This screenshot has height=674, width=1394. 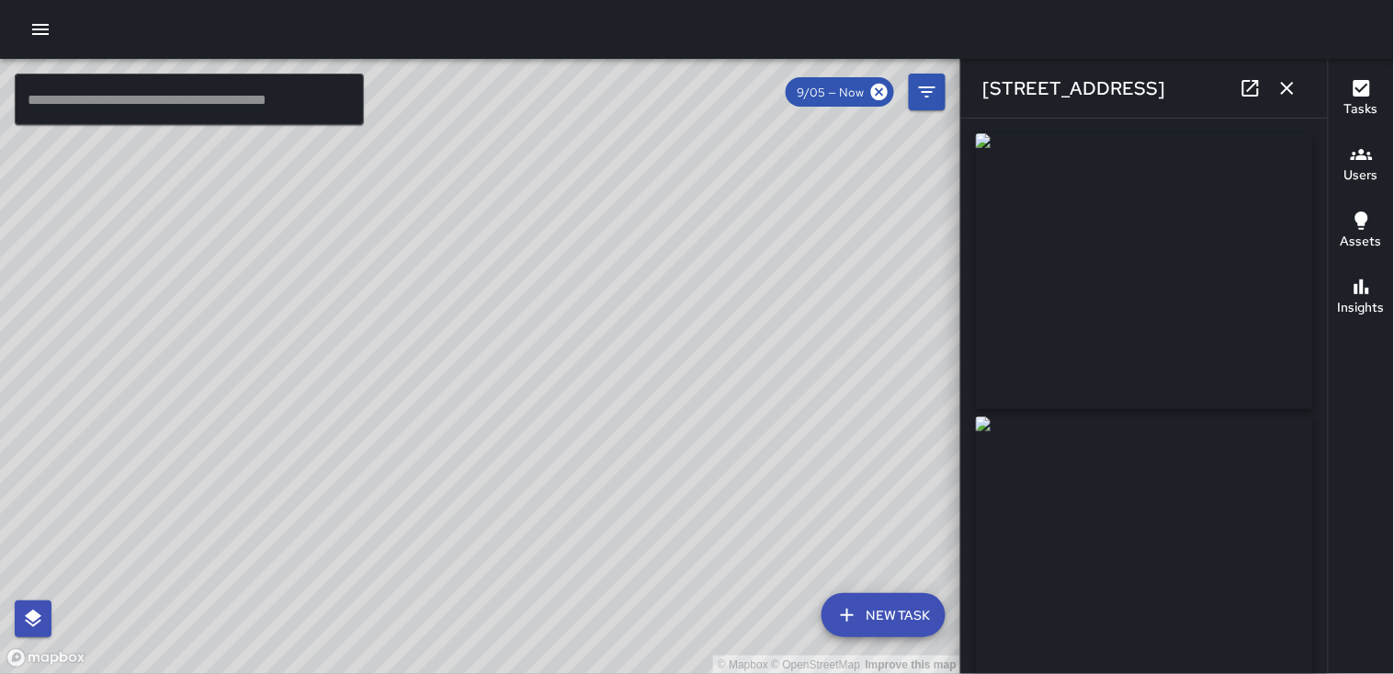 What do you see at coordinates (1361, 242) in the screenshot?
I see `h6: Assets` at bounding box center [1361, 242].